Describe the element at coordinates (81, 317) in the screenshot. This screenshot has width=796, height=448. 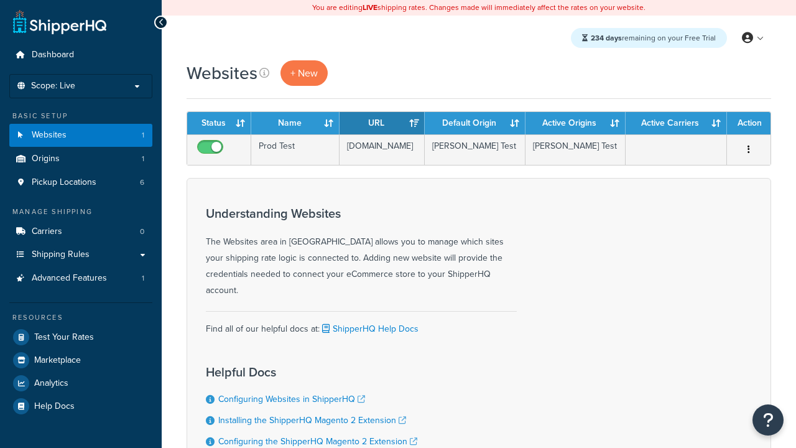
I see `div: Resources` at that location.